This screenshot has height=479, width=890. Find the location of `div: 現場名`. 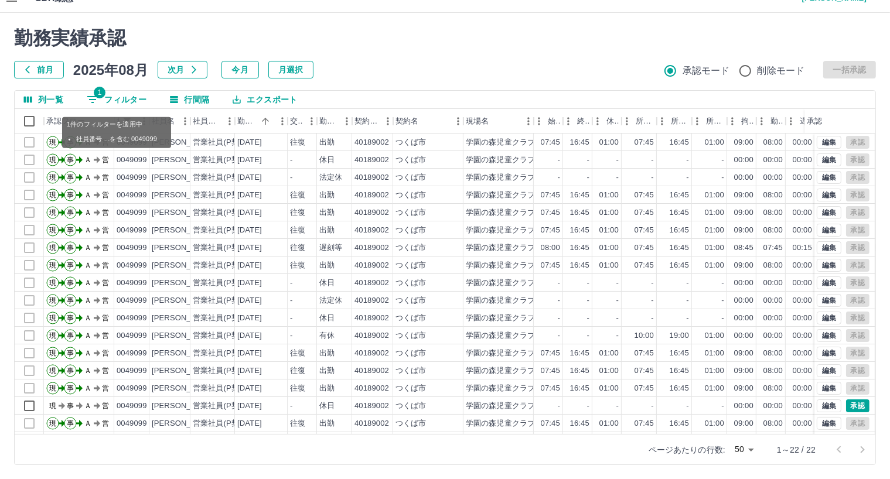

div: 現場名 is located at coordinates (498, 121).